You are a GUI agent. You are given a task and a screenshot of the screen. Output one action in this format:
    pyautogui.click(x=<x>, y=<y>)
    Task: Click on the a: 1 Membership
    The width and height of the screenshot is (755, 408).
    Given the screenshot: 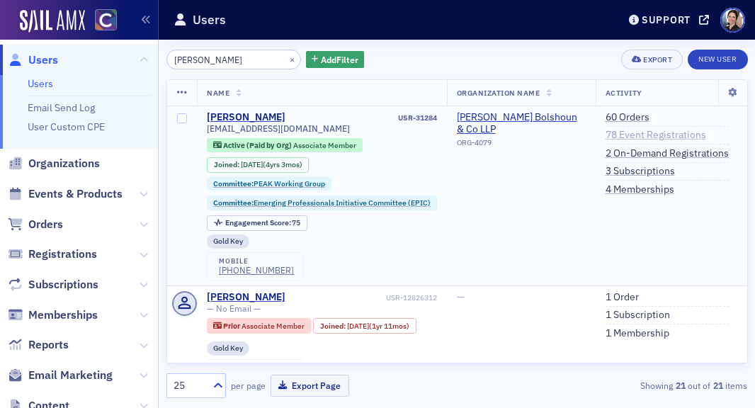 What is the action you would take?
    pyautogui.click(x=638, y=334)
    